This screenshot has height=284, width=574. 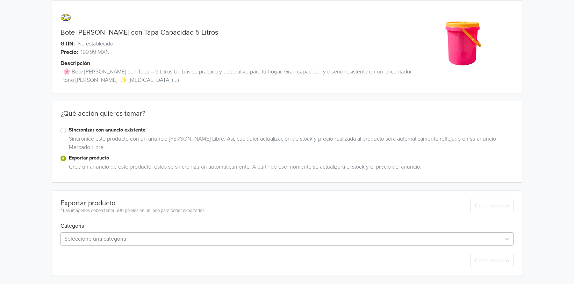 I want to click on span: No establecido, so click(x=95, y=44).